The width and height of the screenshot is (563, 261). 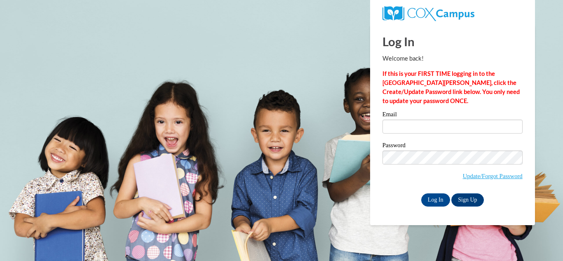 I want to click on h1: Log In, so click(x=453, y=41).